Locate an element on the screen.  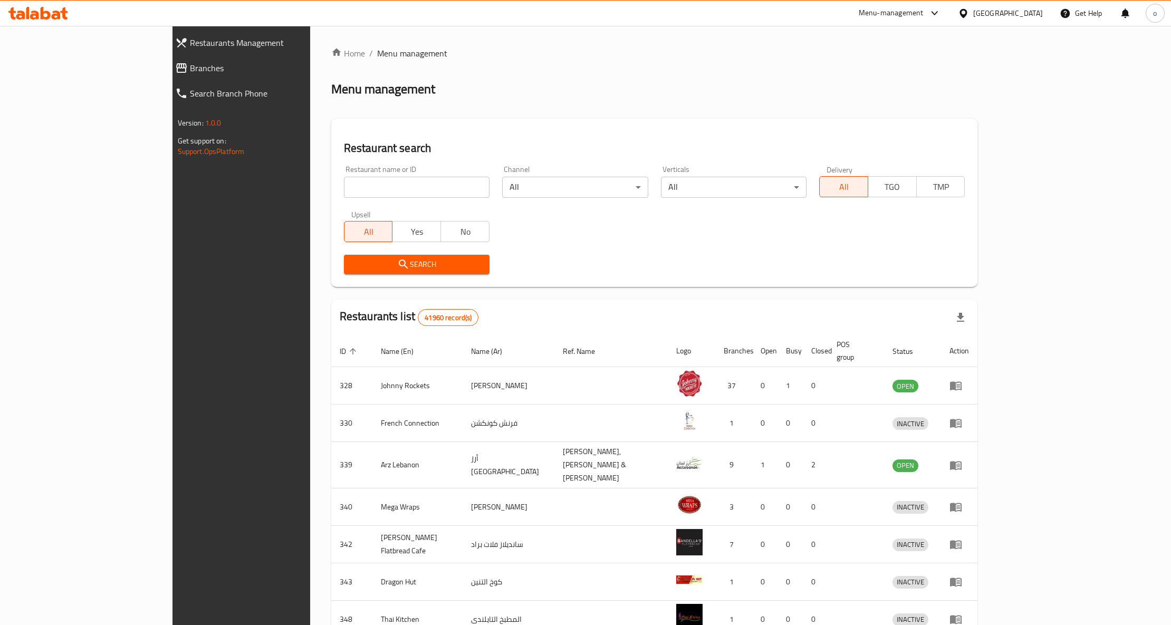
a: Restaurants Management is located at coordinates (267, 43).